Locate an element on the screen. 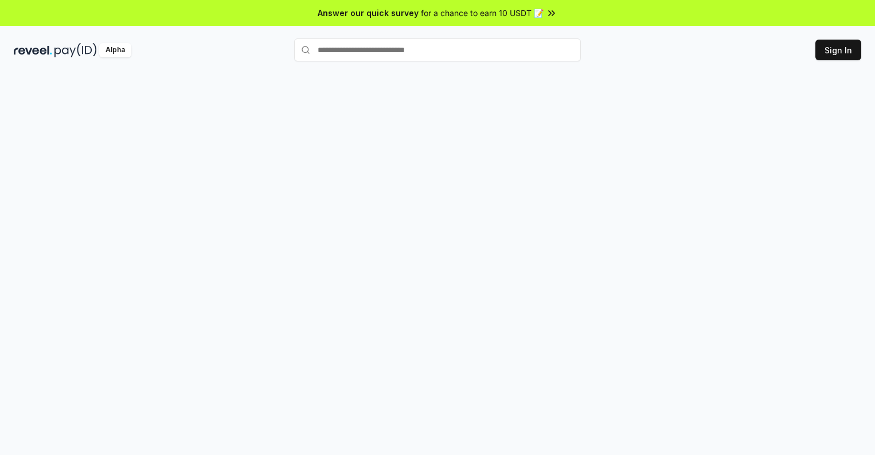  button: Sign In is located at coordinates (838, 50).